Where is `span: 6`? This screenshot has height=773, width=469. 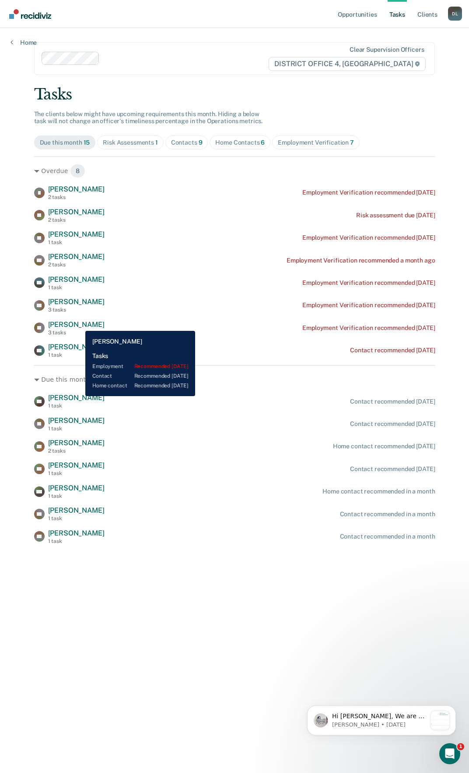 span: 6 is located at coordinates (263, 142).